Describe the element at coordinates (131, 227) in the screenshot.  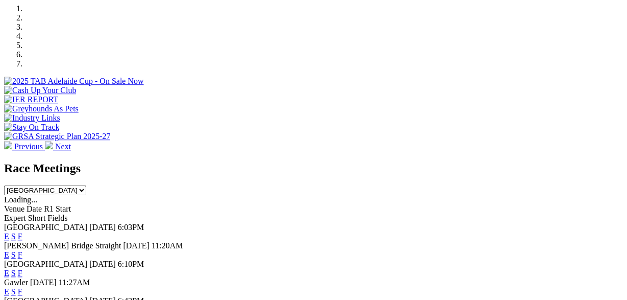
I see `span: 6:03PM` at that location.